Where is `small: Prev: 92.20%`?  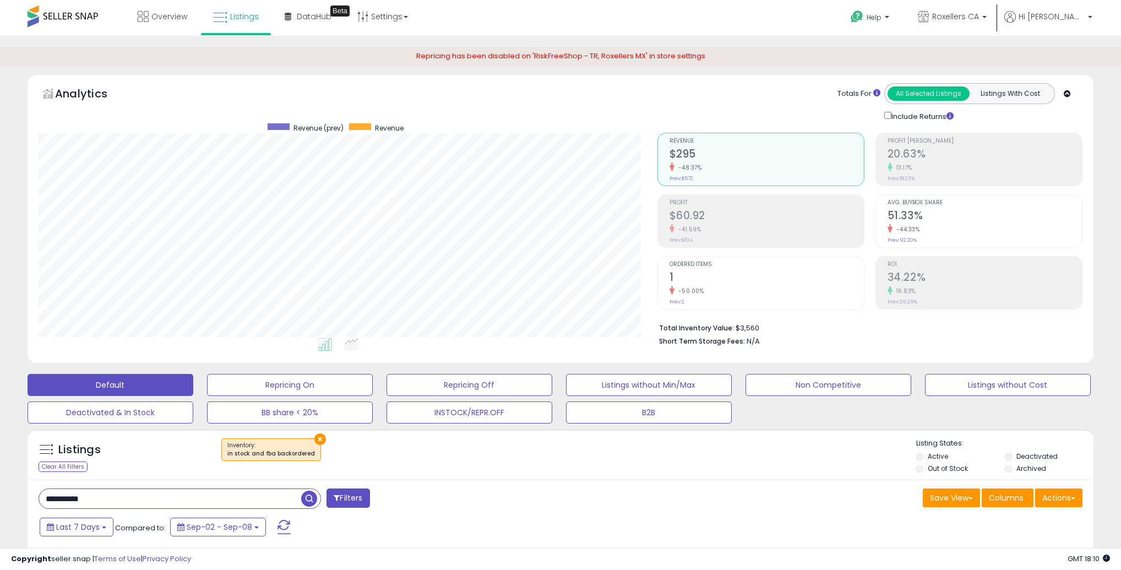
small: Prev: 92.20% is located at coordinates (902, 240).